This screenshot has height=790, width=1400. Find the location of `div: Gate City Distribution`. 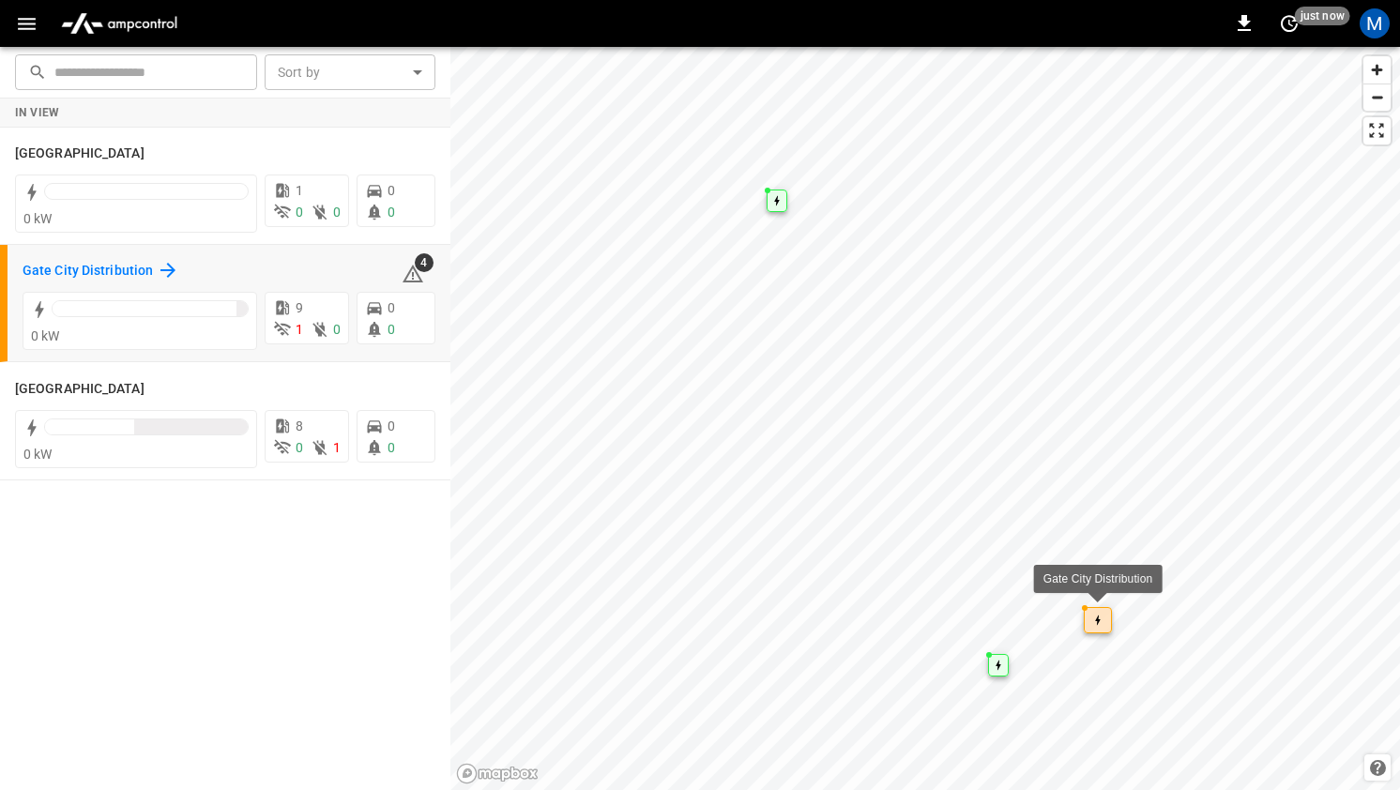

div: Gate City Distribution is located at coordinates (1098, 579).